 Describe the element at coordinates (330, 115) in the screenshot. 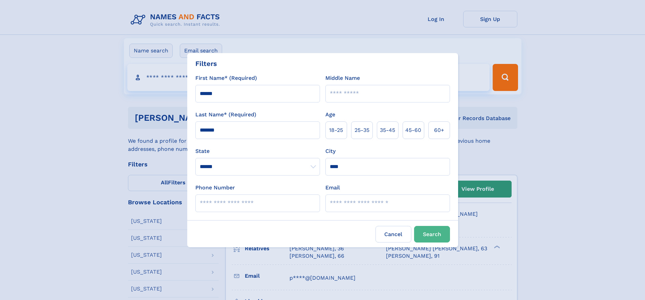

I see `label: Age` at that location.